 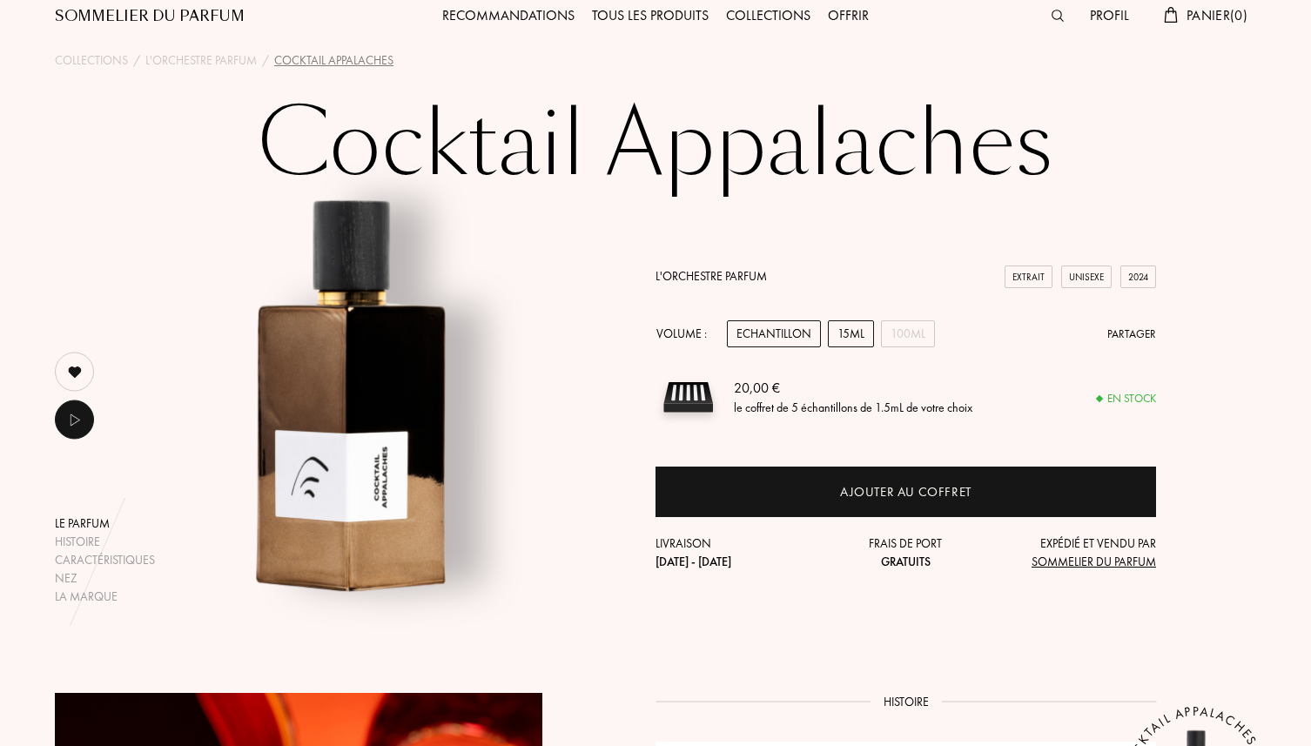 What do you see at coordinates (688, 397) in the screenshot?
I see `img: sample box` at bounding box center [688, 397].